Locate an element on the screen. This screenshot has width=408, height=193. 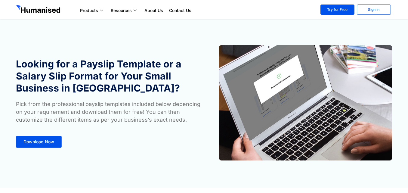
a: Resources is located at coordinates (125, 11).